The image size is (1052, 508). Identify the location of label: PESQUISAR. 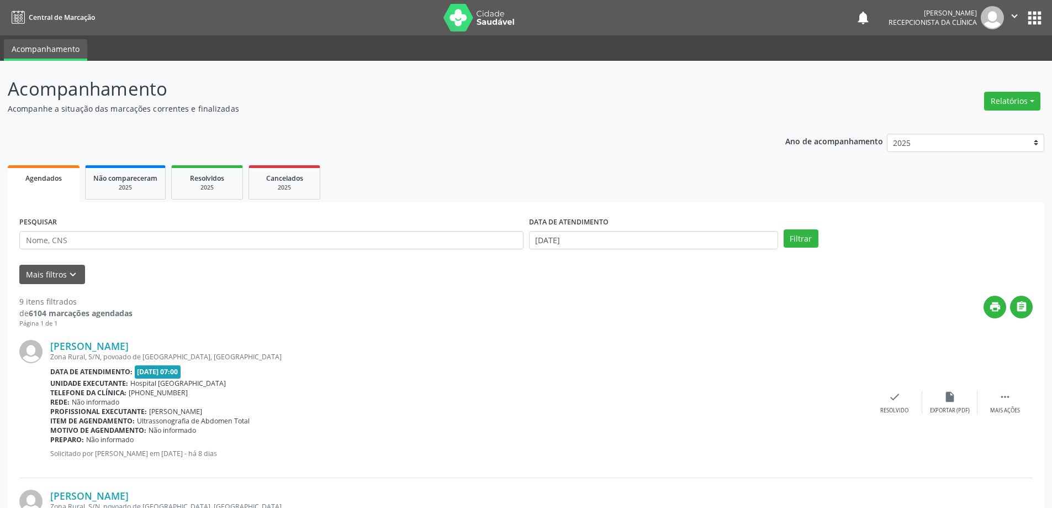
(38, 222).